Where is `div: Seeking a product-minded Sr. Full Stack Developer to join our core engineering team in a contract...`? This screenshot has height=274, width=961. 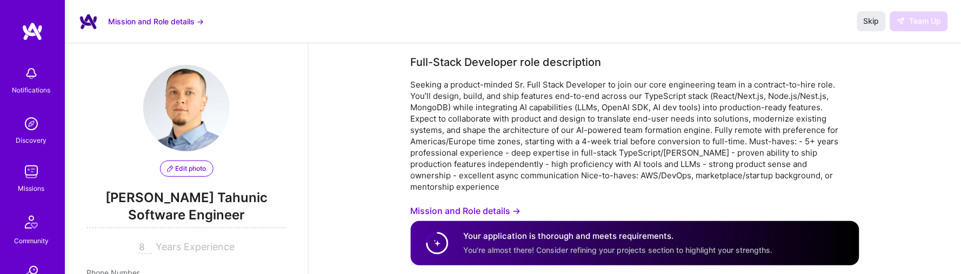 div: Seeking a product-minded Sr. Full Stack Developer to join our core engineering team in a contract... is located at coordinates (627, 136).